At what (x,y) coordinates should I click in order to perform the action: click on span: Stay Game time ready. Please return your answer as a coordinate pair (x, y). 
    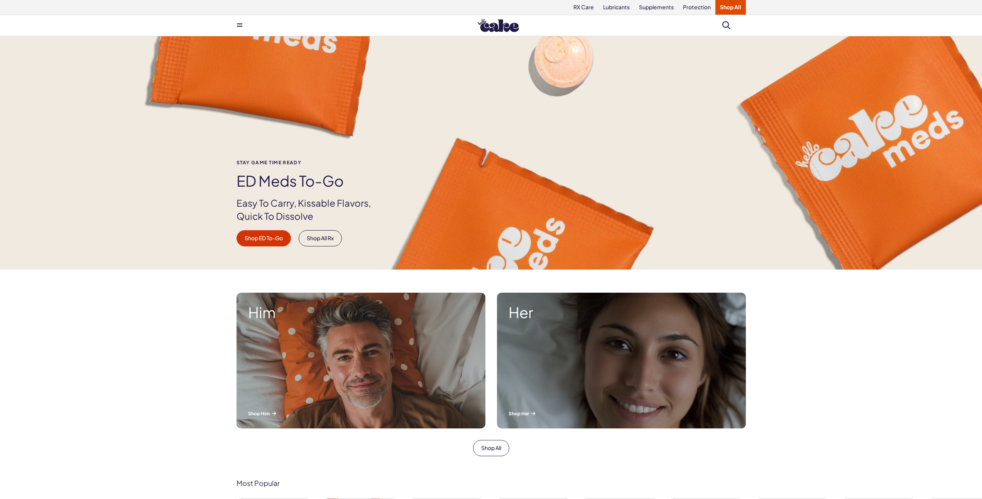
    Looking at the image, I should click on (310, 162).